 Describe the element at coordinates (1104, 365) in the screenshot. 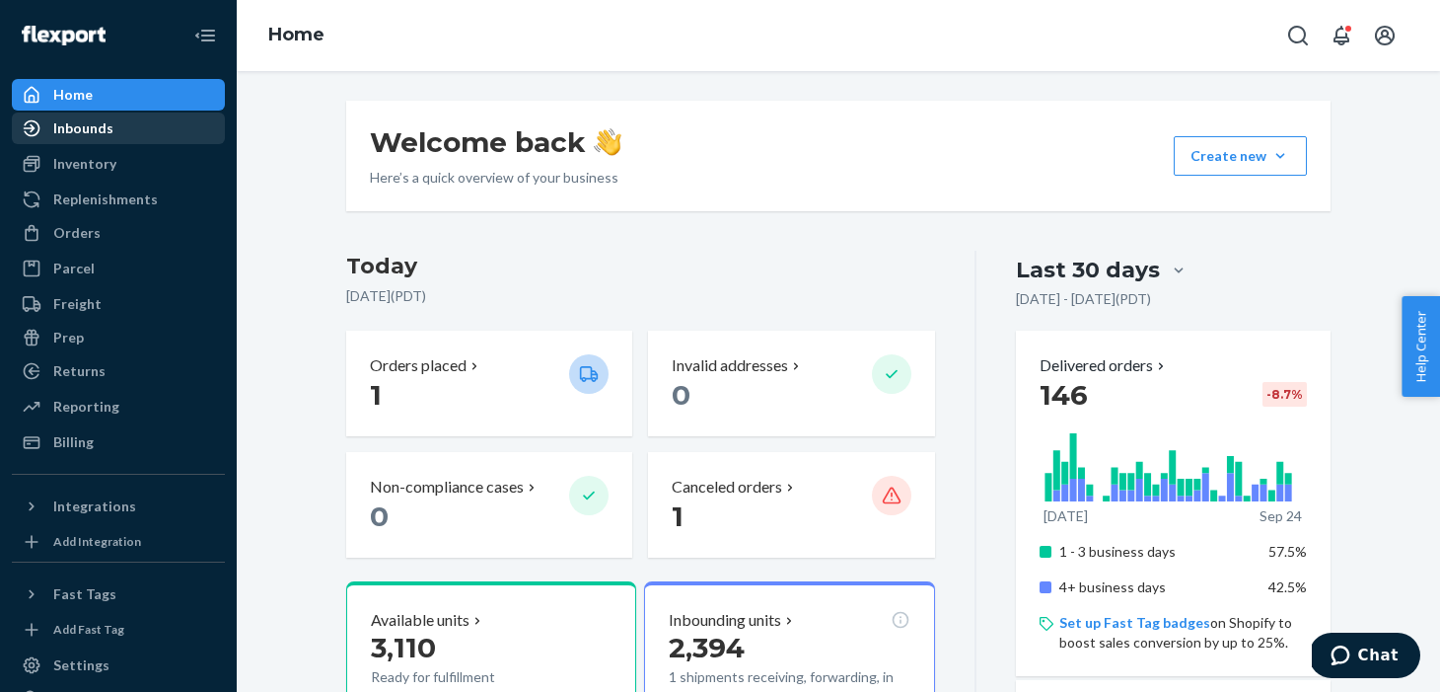

I see `button: Delivered orders` at that location.